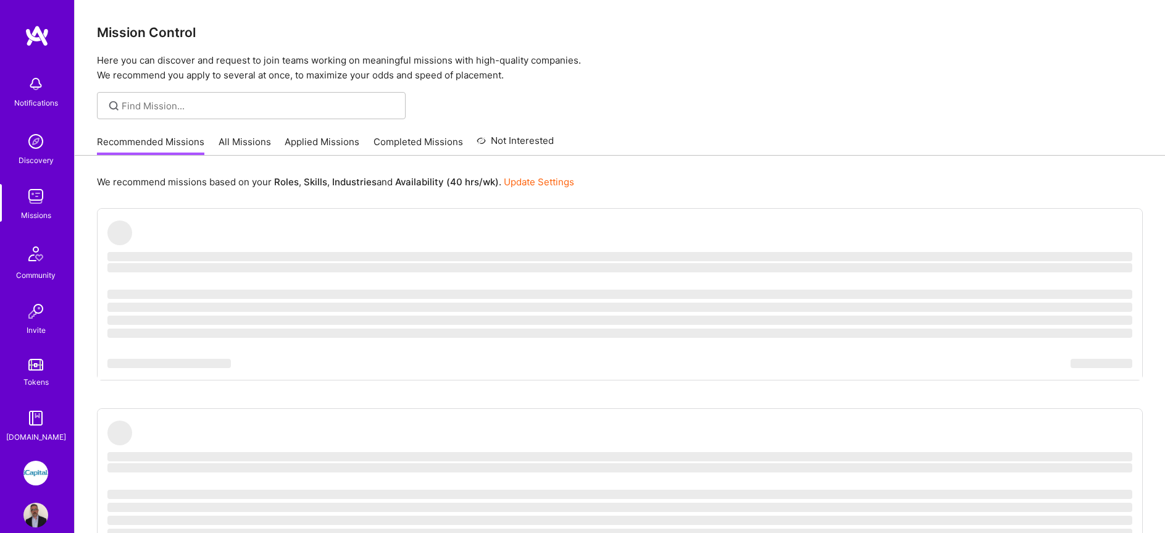  Describe the element at coordinates (36, 515) in the screenshot. I see `img: User Avatar` at that location.